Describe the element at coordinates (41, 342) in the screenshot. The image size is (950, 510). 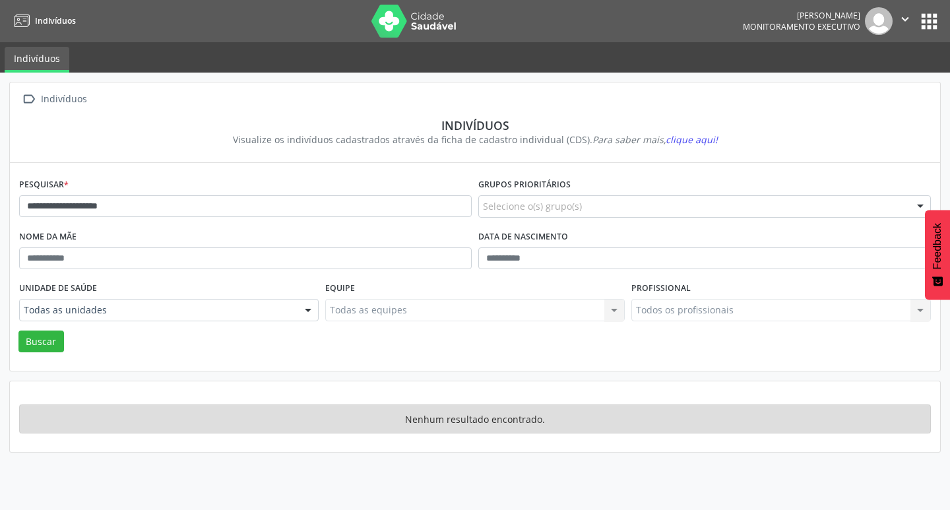
I see `button: Buscar` at that location.